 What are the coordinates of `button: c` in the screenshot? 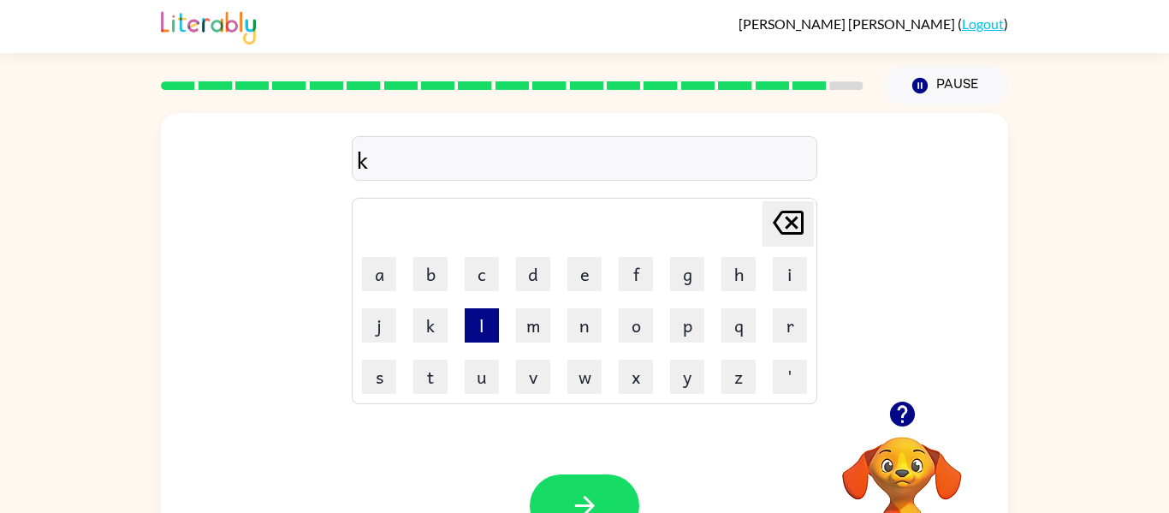 It's located at (482, 274).